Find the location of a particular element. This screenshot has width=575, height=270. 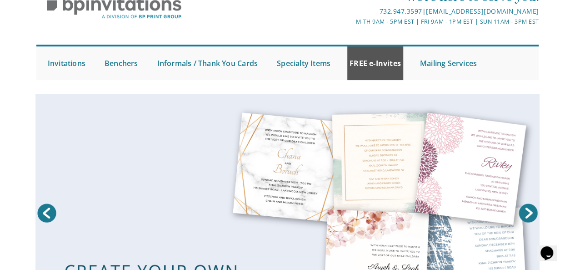

a: Next is located at coordinates (528, 213).